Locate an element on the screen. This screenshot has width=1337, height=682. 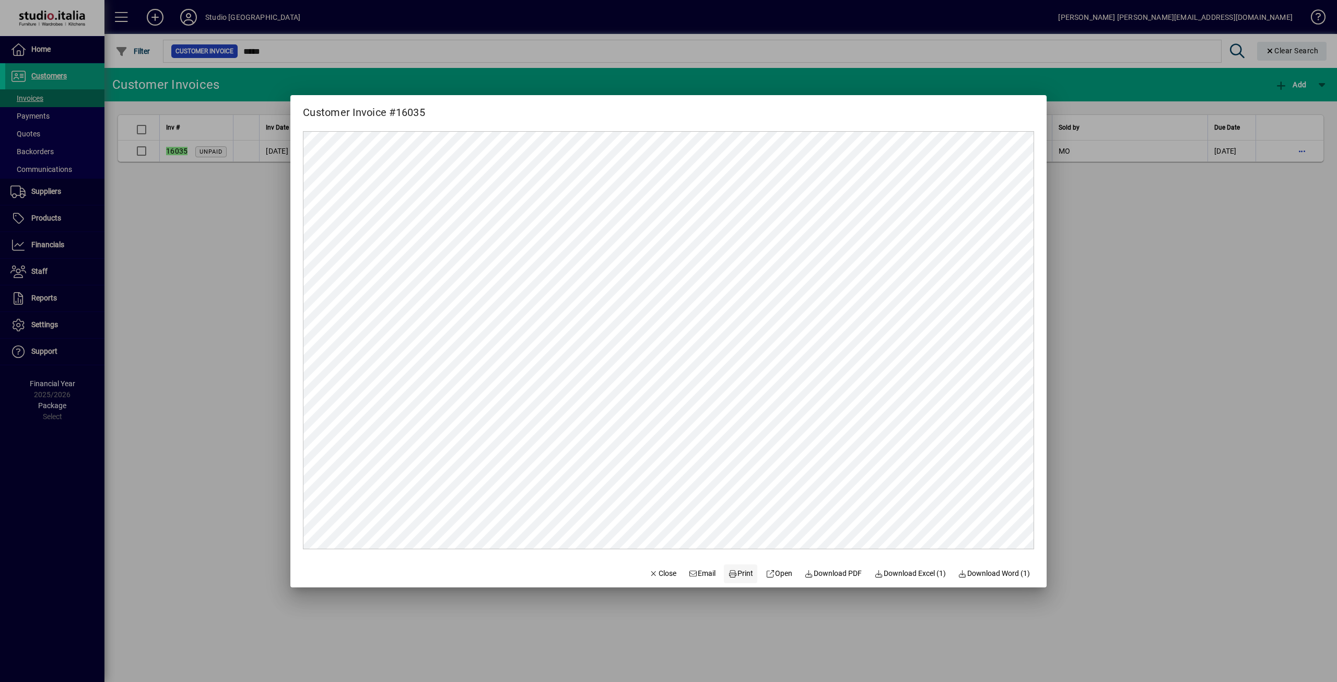
button: Close is located at coordinates (663, 574).